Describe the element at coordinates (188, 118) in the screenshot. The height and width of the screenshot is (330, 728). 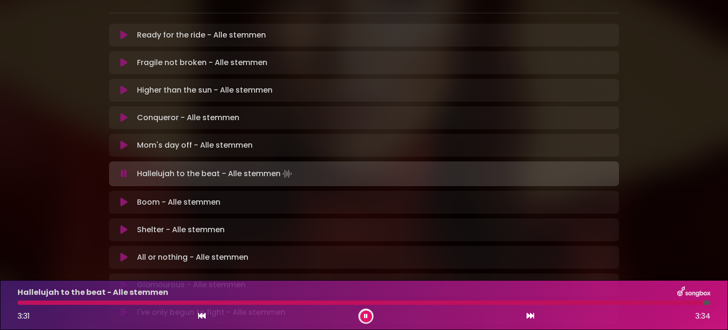
I see `p: Conqueror - Alle stemmen` at that location.